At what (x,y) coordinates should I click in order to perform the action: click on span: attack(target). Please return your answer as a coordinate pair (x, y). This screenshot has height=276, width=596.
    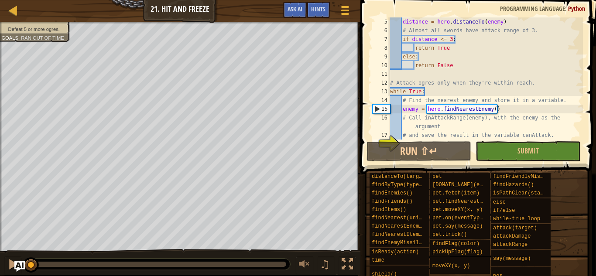
    Looking at the image, I should click on (515, 228).